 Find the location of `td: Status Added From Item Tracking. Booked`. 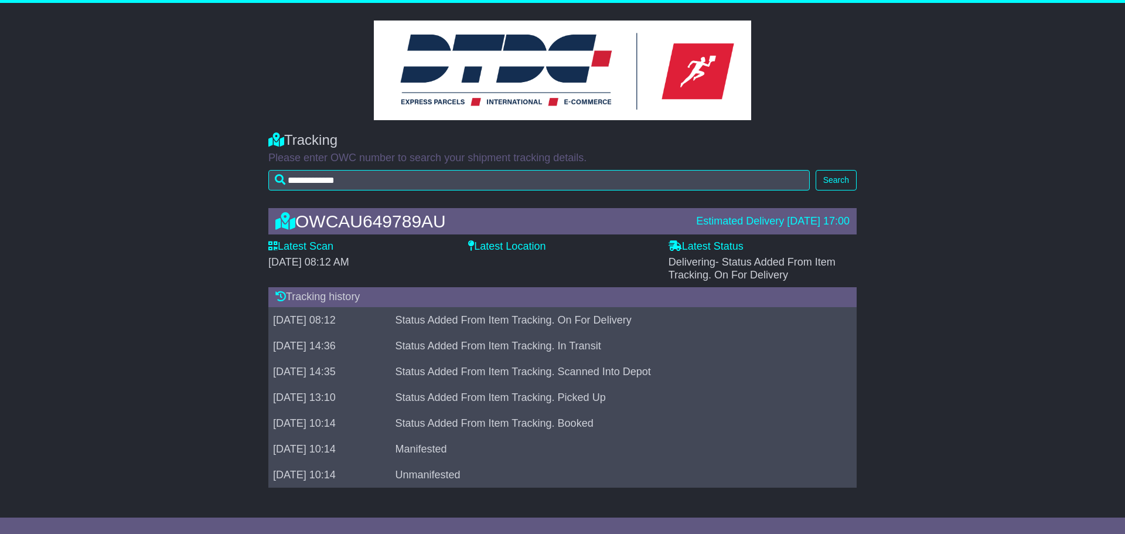

td: Status Added From Item Tracking. Booked is located at coordinates (615, 423).